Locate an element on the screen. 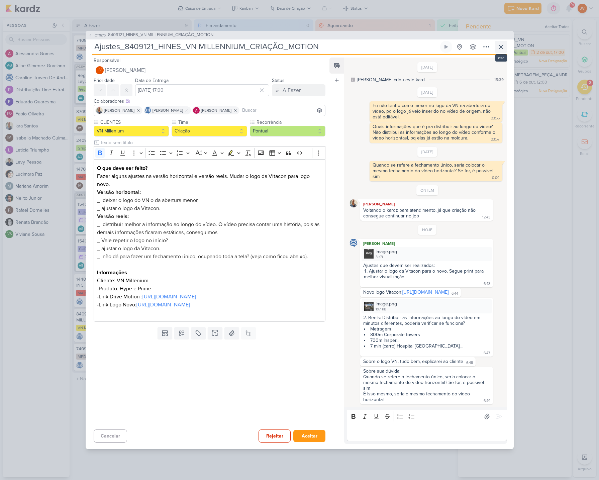  img: Alessandra Gomes is located at coordinates (196, 110).